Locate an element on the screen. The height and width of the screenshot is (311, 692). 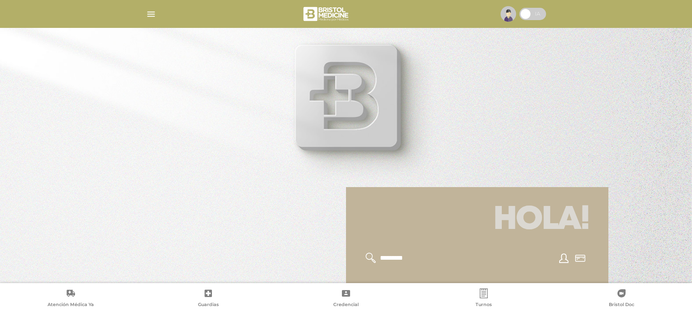
a: Atención Médica Ya is located at coordinates (71, 298).